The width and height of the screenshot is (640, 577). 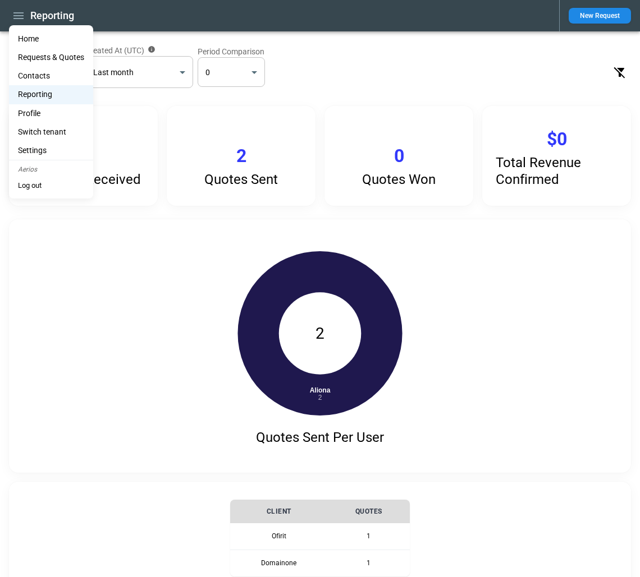 I want to click on li: Contacts, so click(x=51, y=76).